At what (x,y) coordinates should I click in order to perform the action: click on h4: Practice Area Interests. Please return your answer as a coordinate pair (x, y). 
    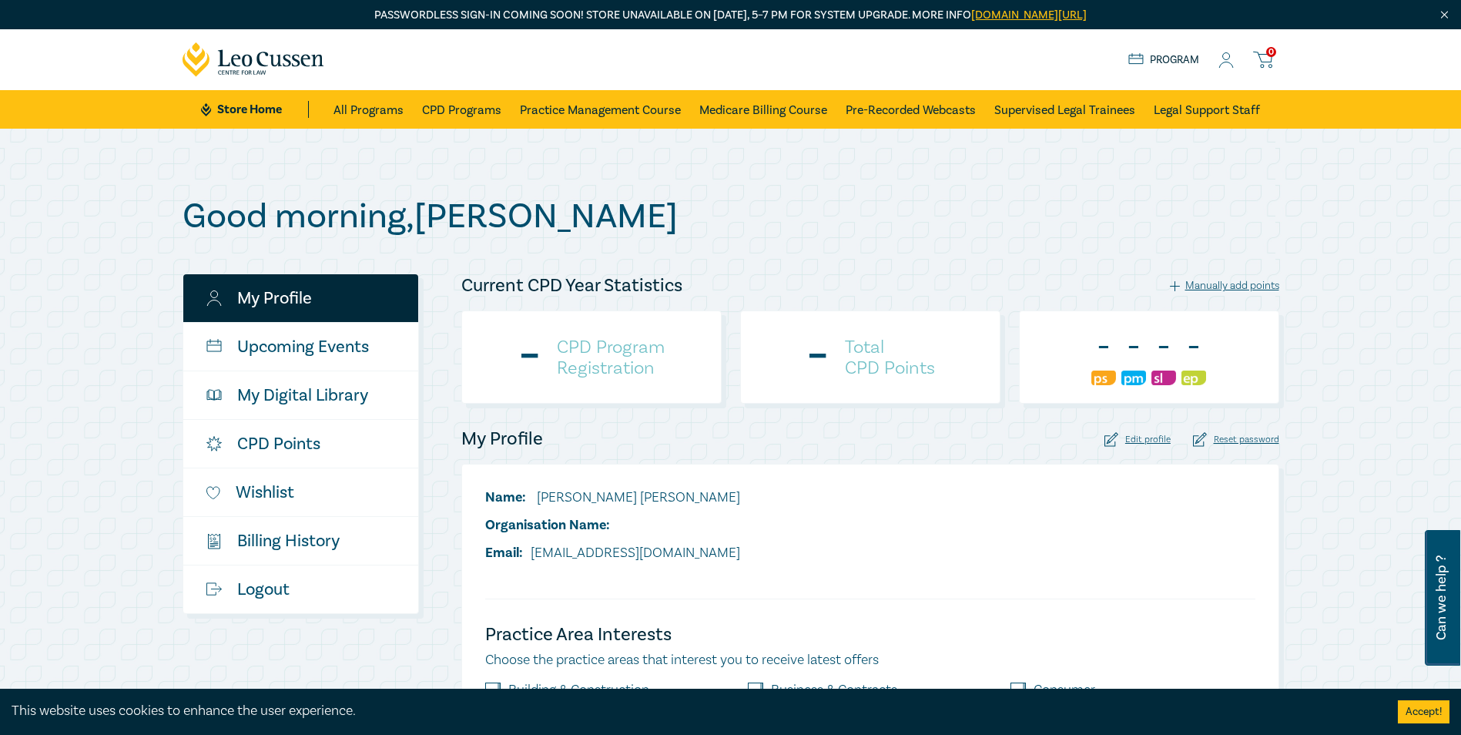
    Looking at the image, I should click on (870, 635).